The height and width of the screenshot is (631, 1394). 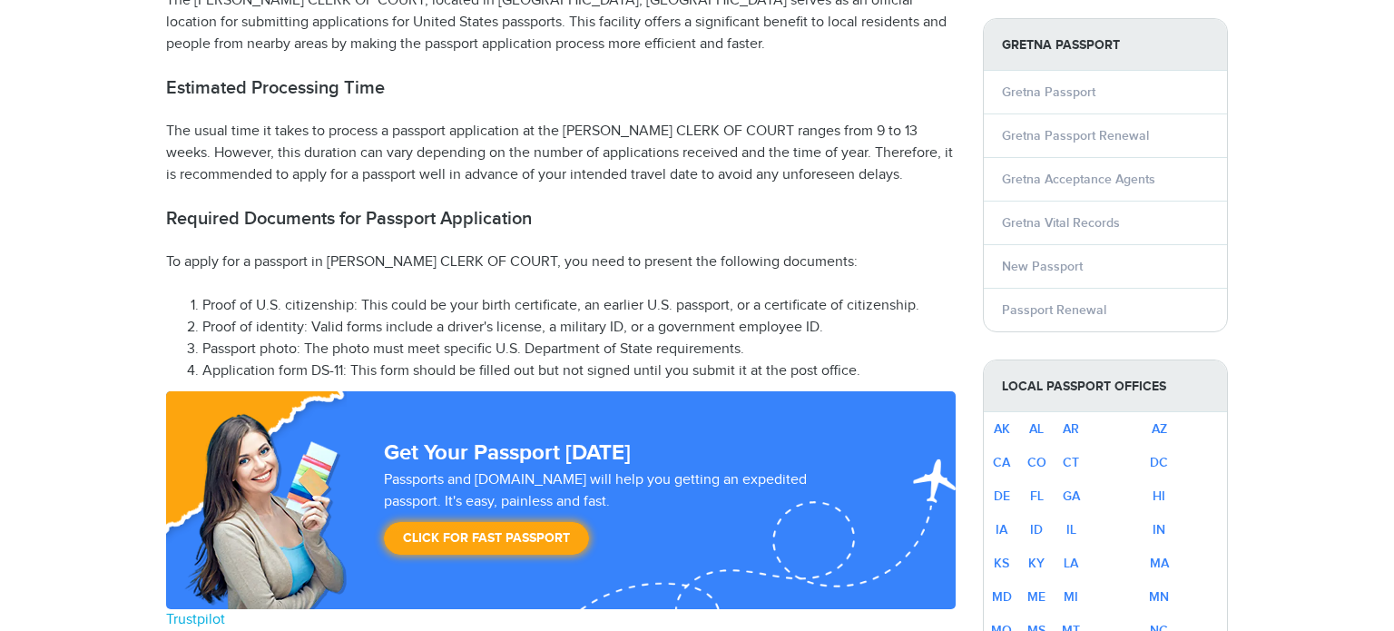 I want to click on a: Gretna Vital Records, so click(x=1061, y=222).